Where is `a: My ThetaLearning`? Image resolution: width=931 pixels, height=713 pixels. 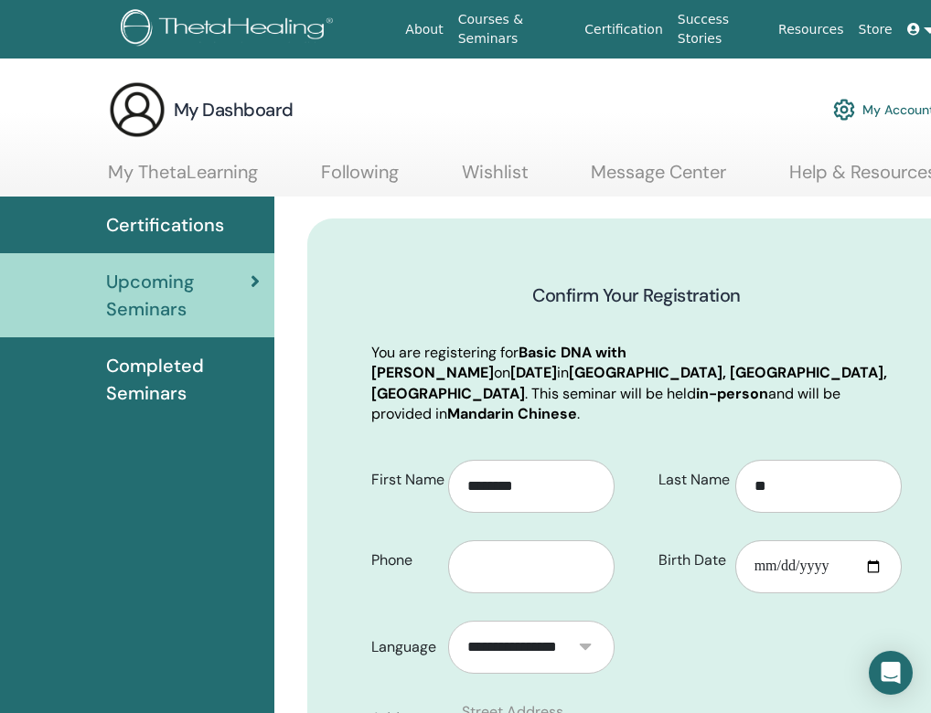
a: My ThetaLearning is located at coordinates (183, 178).